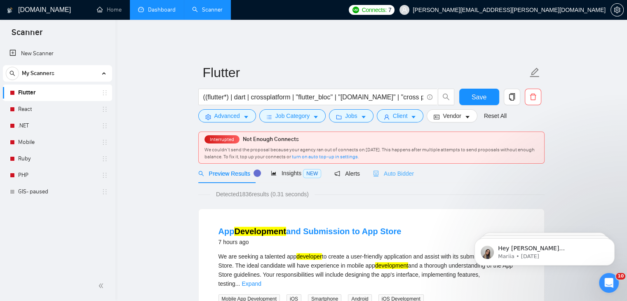  Describe the element at coordinates (227, 116) in the screenshot. I see `span: Advanced` at that location.